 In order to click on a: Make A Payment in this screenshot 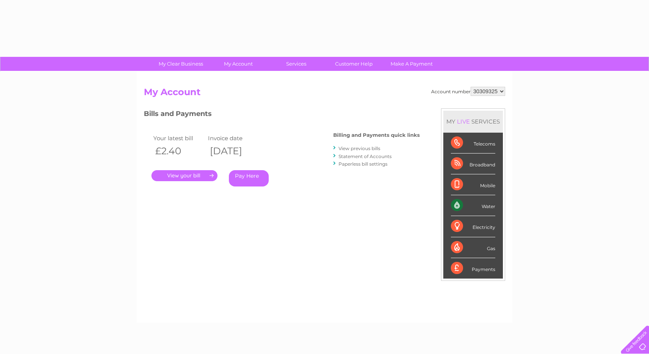, I will do `click(411, 64)`.